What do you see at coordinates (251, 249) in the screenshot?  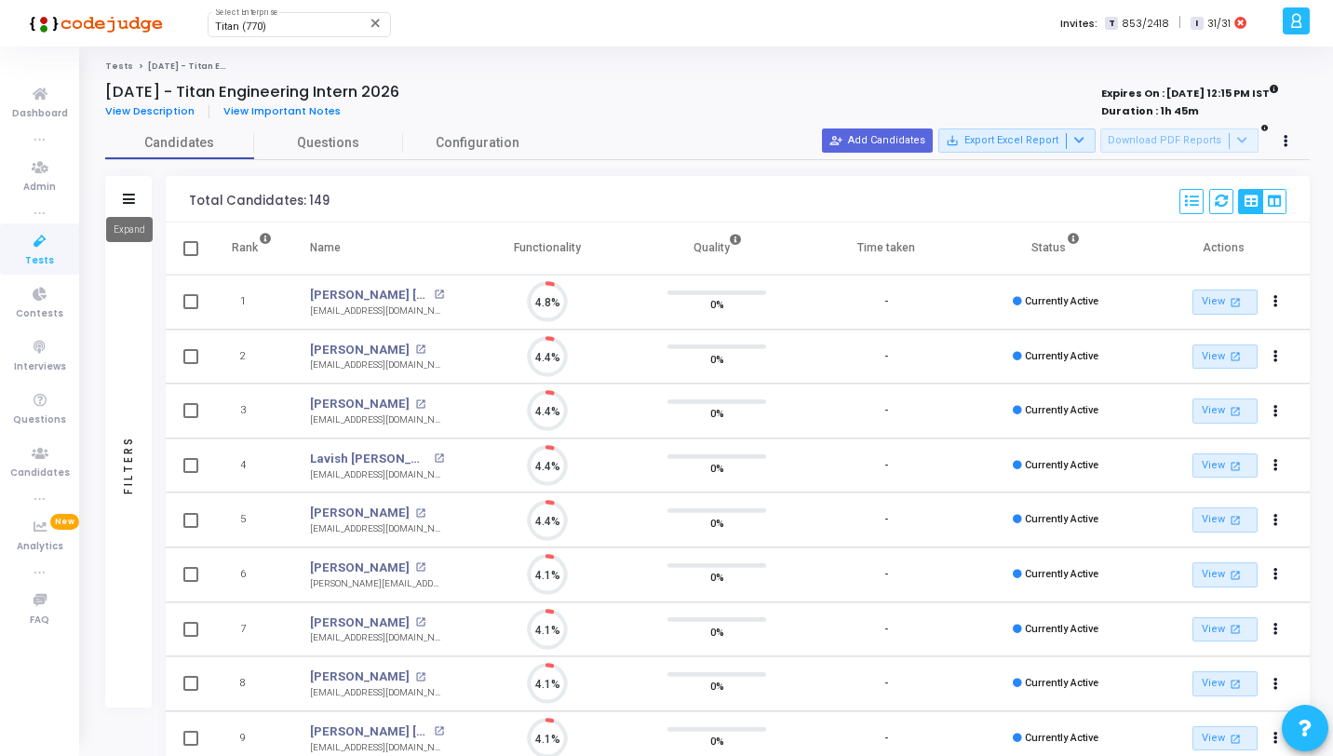 I see `th: Rank` at bounding box center [251, 249].